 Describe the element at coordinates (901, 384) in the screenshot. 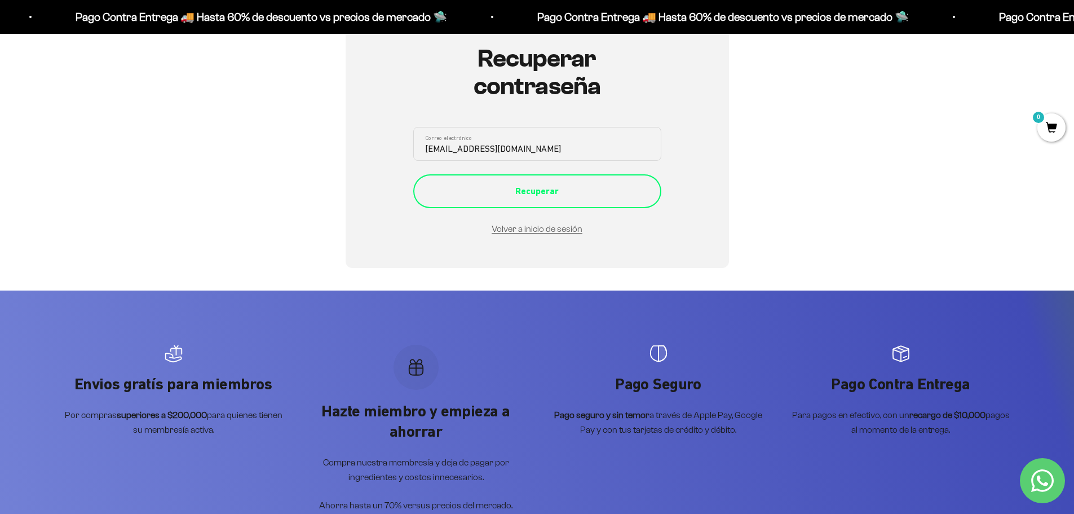

I see `p: Pago Contra Entrega` at that location.